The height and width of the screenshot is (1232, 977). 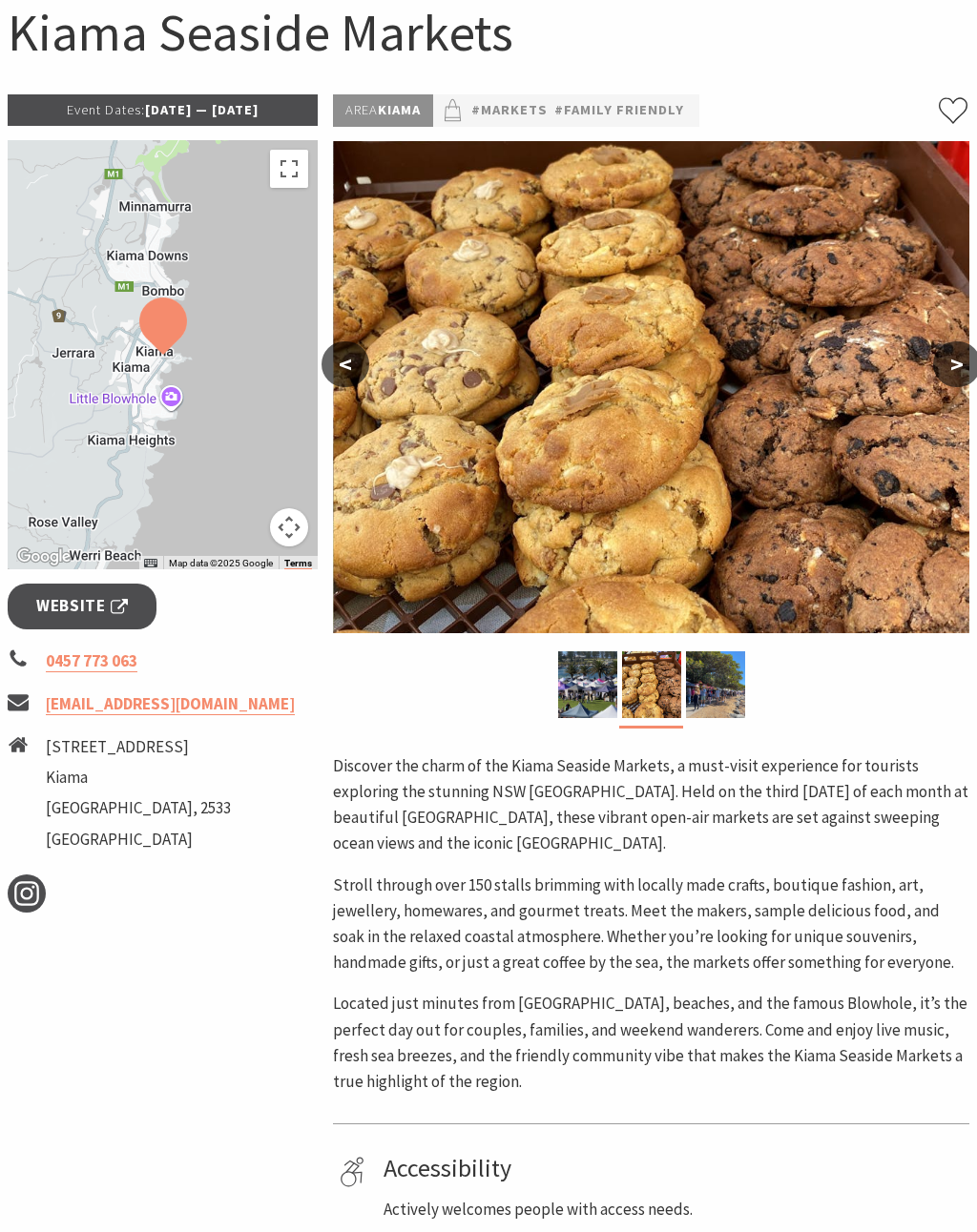 I want to click on a: Click to see this area on Google Maps, so click(x=44, y=557).